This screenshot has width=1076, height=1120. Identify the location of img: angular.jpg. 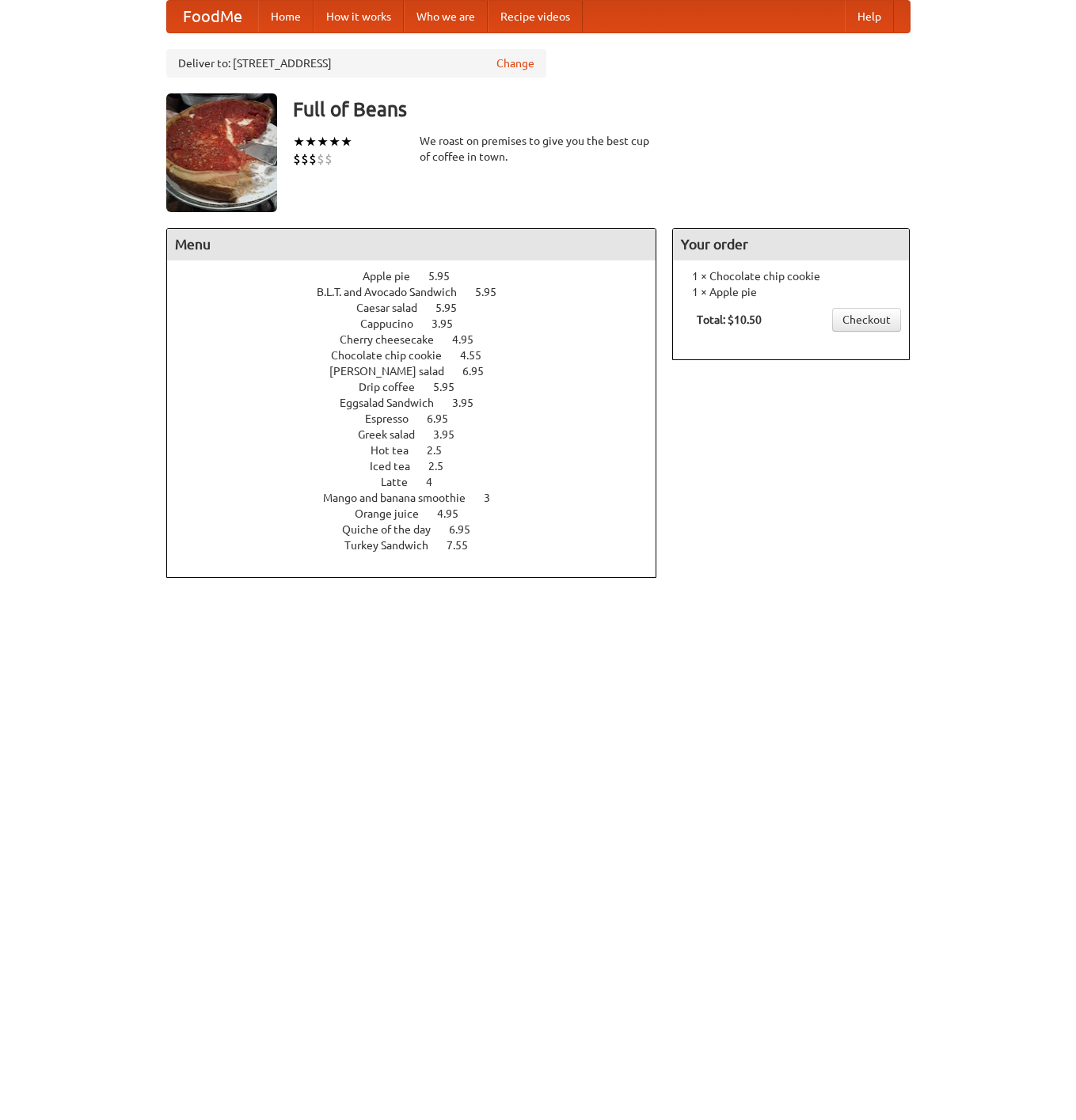
(222, 153).